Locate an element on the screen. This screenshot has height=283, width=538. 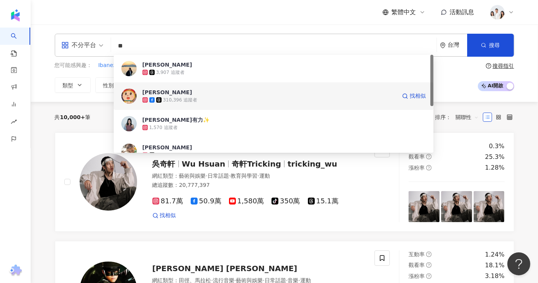
div: 總追蹤數 ： 20,777,397 is located at coordinates (259, 185).